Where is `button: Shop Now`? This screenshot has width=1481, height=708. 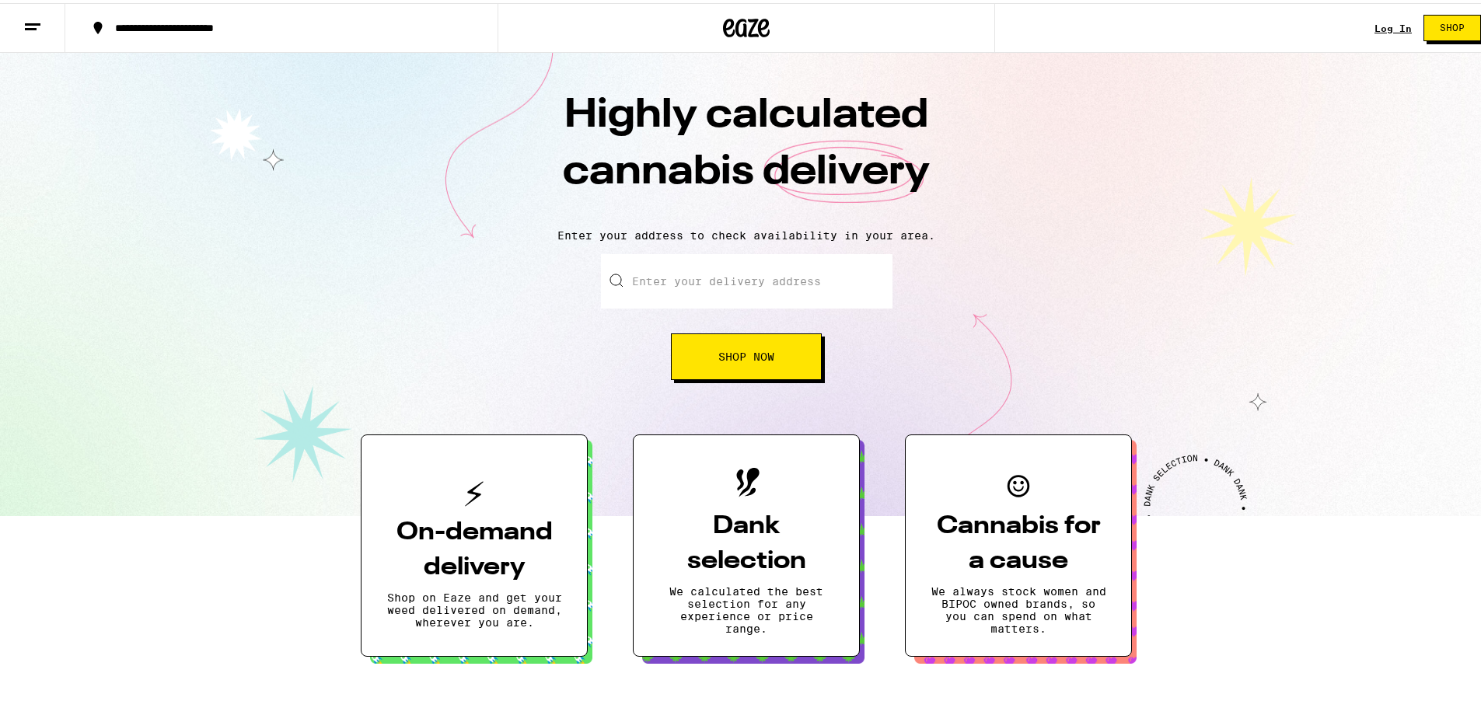 button: Shop Now is located at coordinates (746, 354).